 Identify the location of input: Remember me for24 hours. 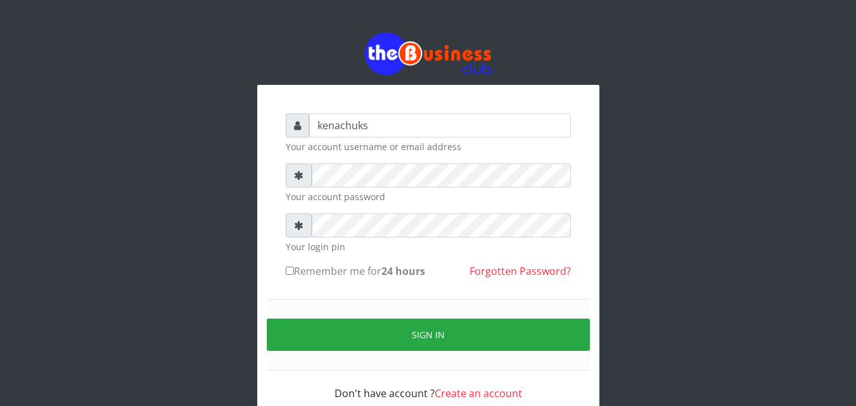
(289, 270).